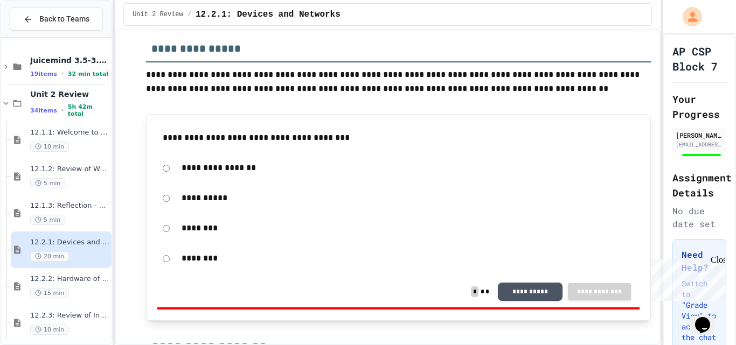 The width and height of the screenshot is (736, 345). Describe the element at coordinates (69, 60) in the screenshot. I see `span: Juicemind 3.5-3.7 Exercises` at that location.